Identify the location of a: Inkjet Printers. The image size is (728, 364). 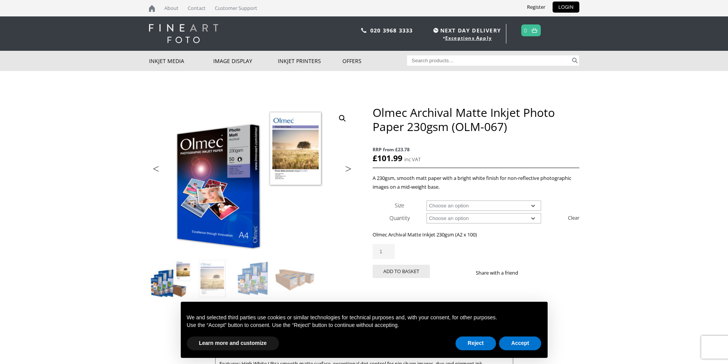
(310, 61).